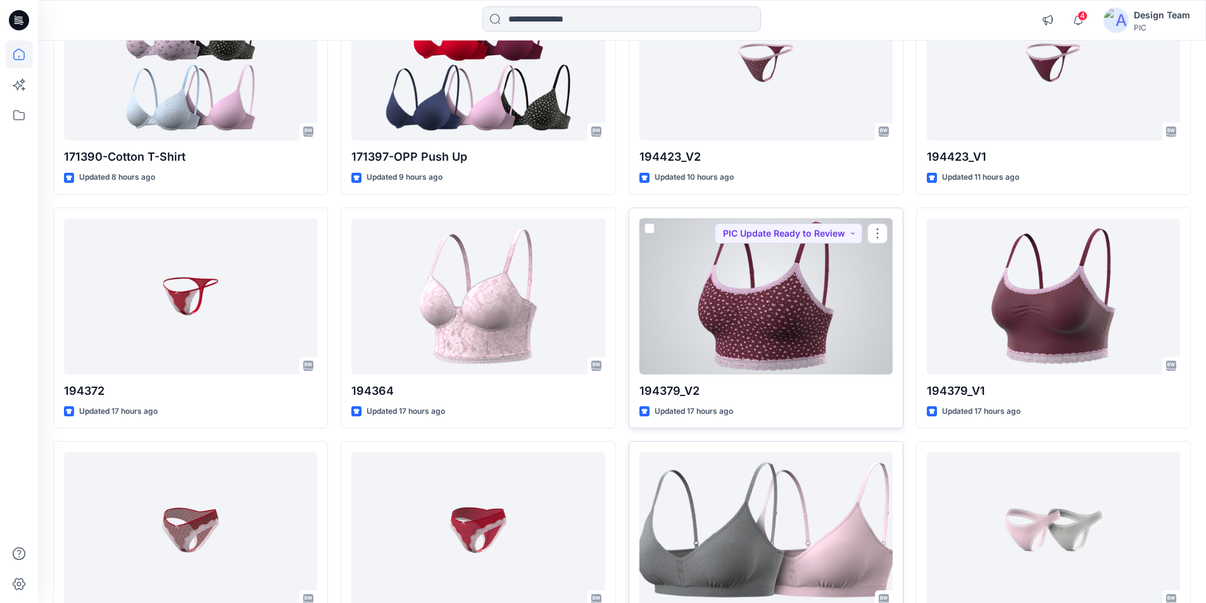 The image size is (1206, 603). Describe the element at coordinates (191, 391) in the screenshot. I see `p: 194372` at that location.